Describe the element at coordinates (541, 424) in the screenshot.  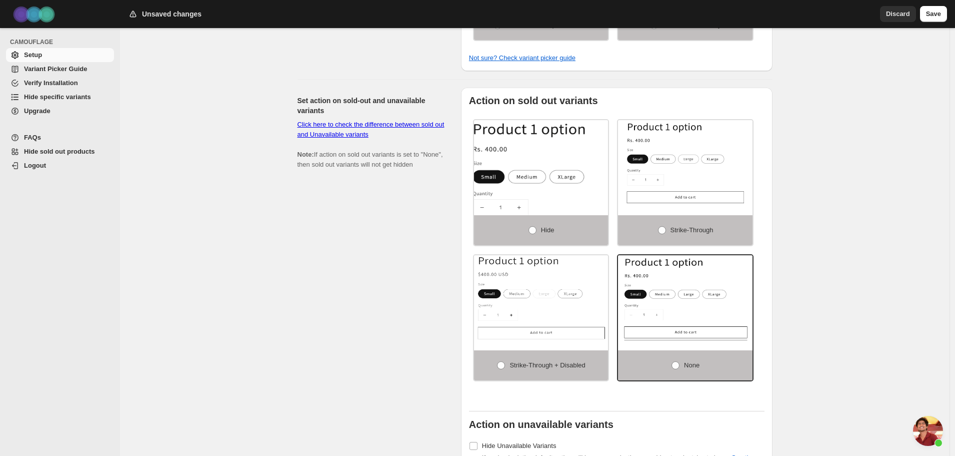
I see `b: Action on unavailable variants` at that location.